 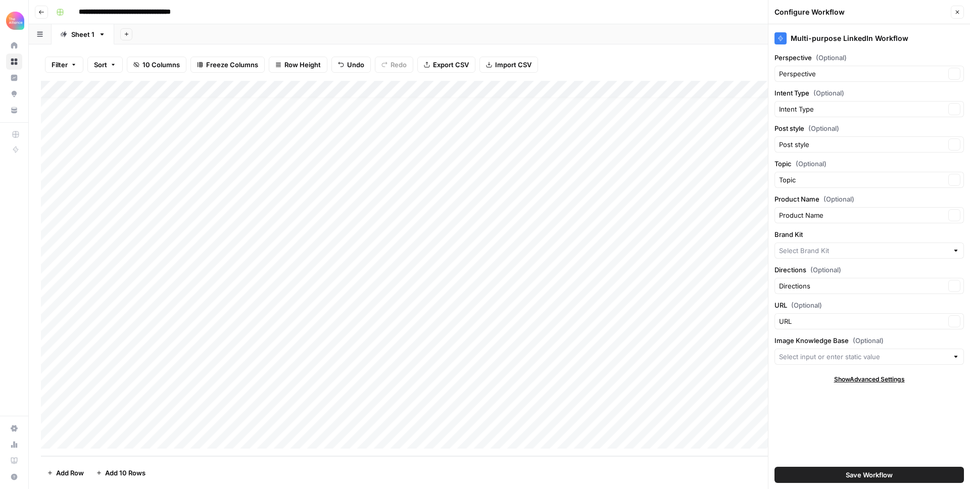 What do you see at coordinates (105, 65) in the screenshot?
I see `button: Sort` at bounding box center [105, 65].